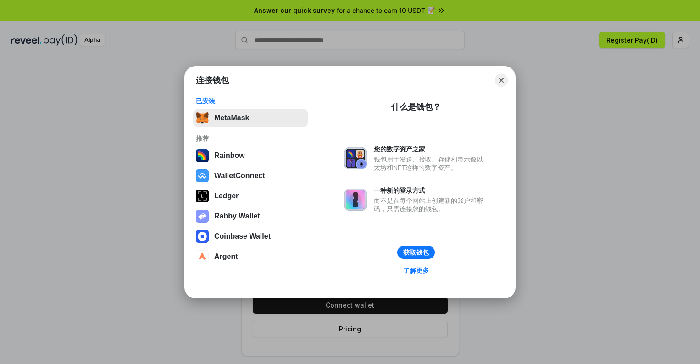 The width and height of the screenshot is (700, 364). I want to click on div: Rainbow, so click(229, 156).